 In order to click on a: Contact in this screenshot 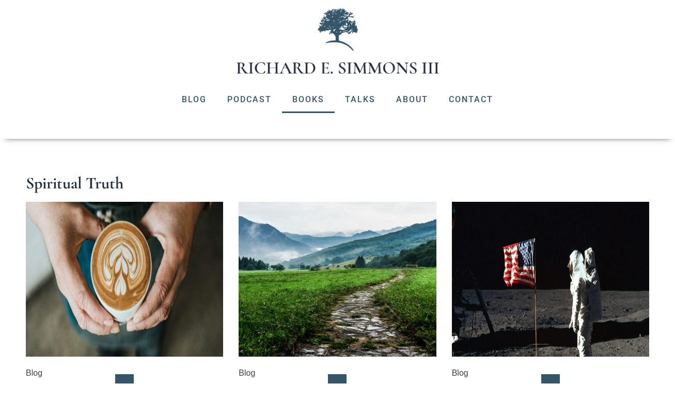, I will do `click(471, 100)`.